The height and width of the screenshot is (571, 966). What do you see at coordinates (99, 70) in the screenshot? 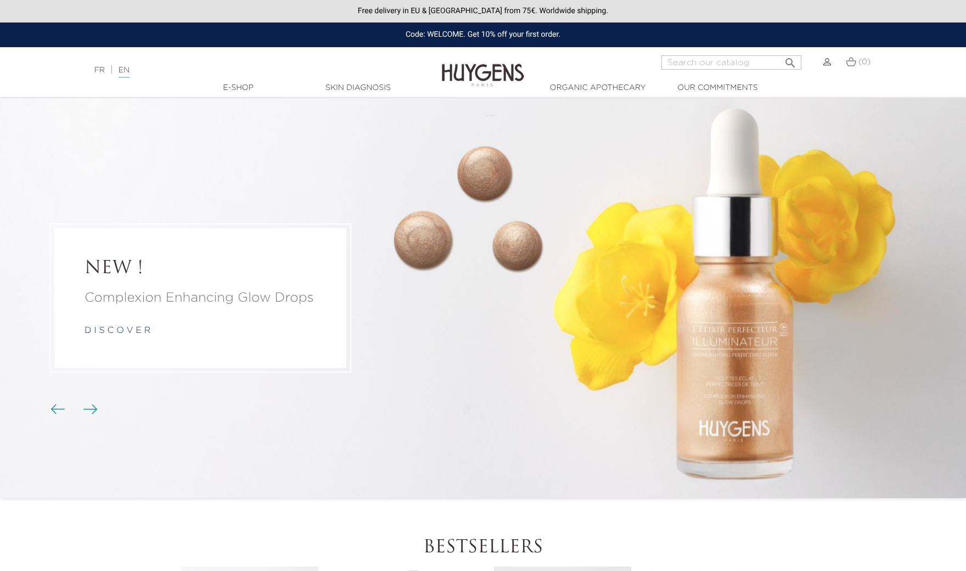
I see `a: FR` at bounding box center [99, 70].